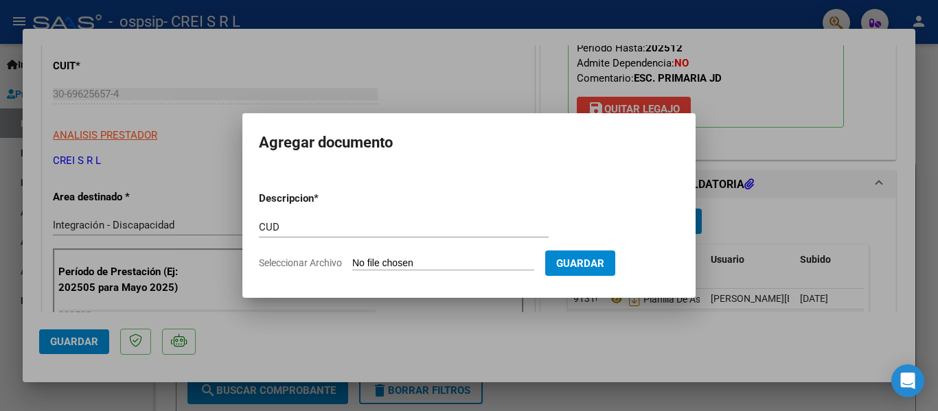 This screenshot has width=938, height=411. I want to click on div: Open Intercom Messenger, so click(908, 381).